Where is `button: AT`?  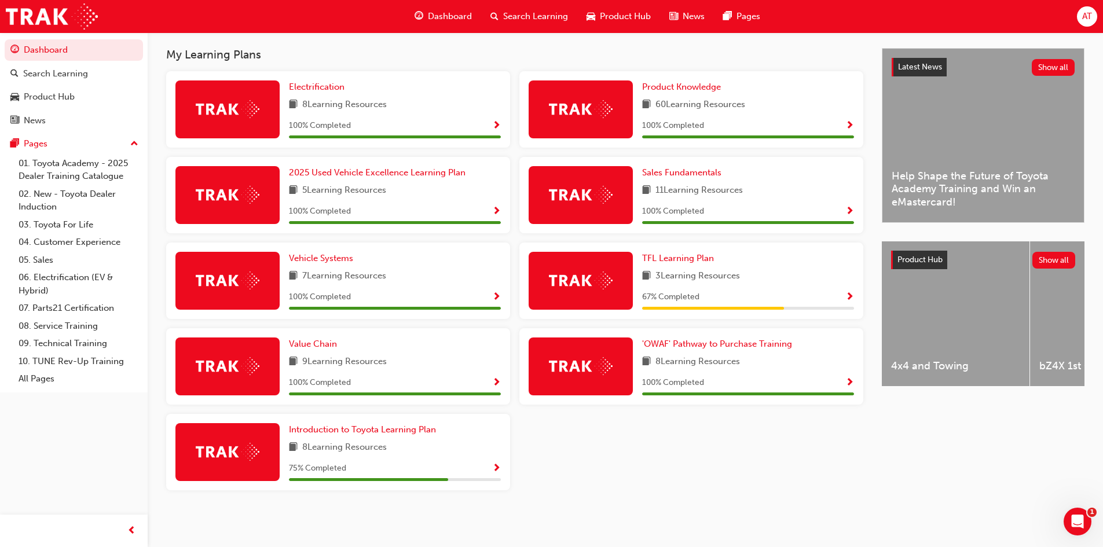
button: AT is located at coordinates (1087, 16).